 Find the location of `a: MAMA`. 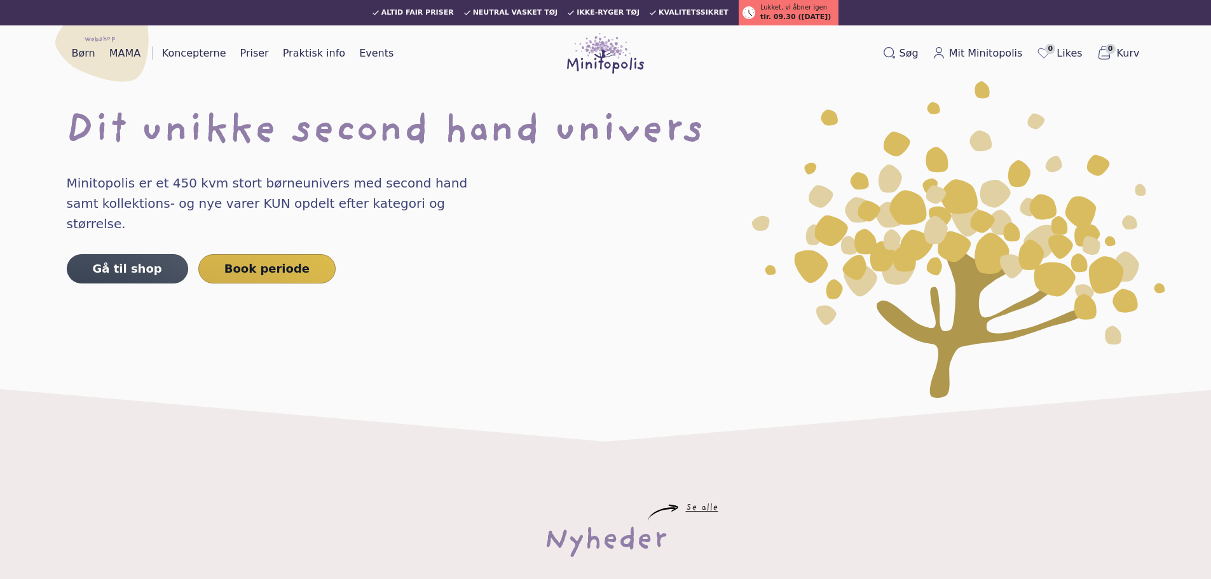

a: MAMA is located at coordinates (125, 53).